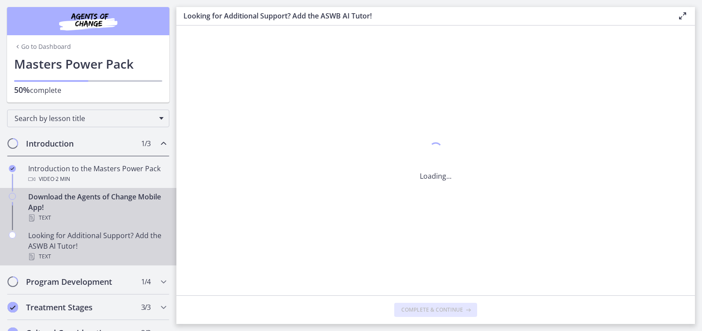 The height and width of the screenshot is (331, 702). What do you see at coordinates (97, 179) in the screenshot?
I see `div: Video` at bounding box center [97, 179].